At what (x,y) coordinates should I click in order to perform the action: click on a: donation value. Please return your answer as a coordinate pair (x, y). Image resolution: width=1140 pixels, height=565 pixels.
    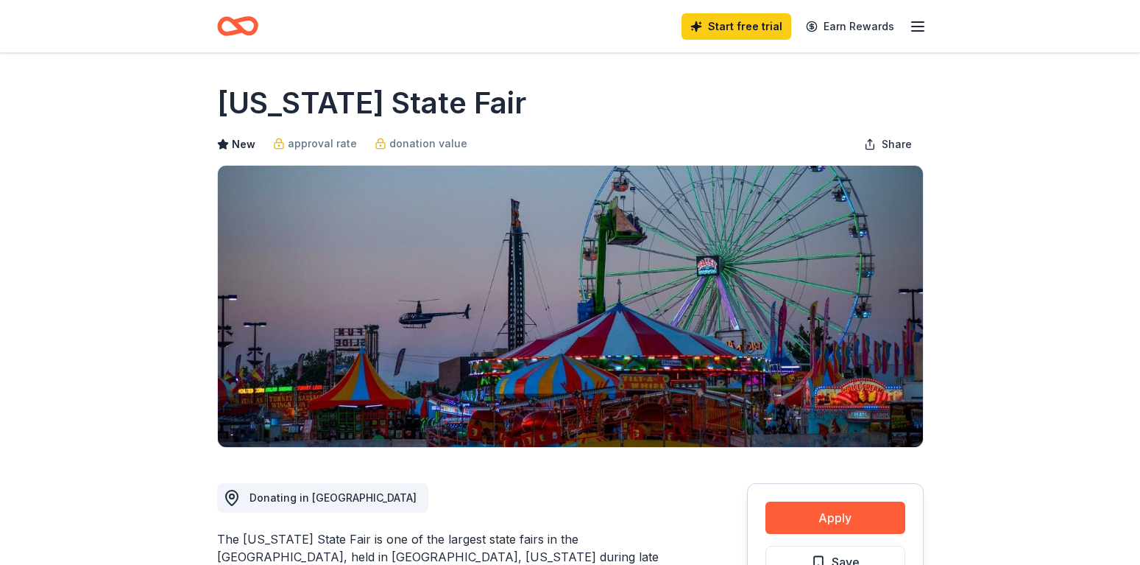
    Looking at the image, I should click on (421, 144).